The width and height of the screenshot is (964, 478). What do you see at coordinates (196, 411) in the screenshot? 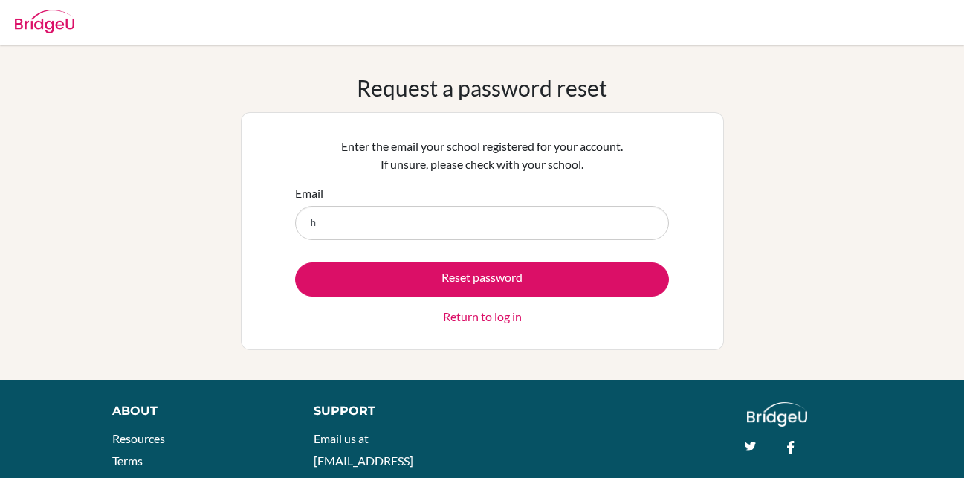
I see `div: About` at bounding box center [196, 411].